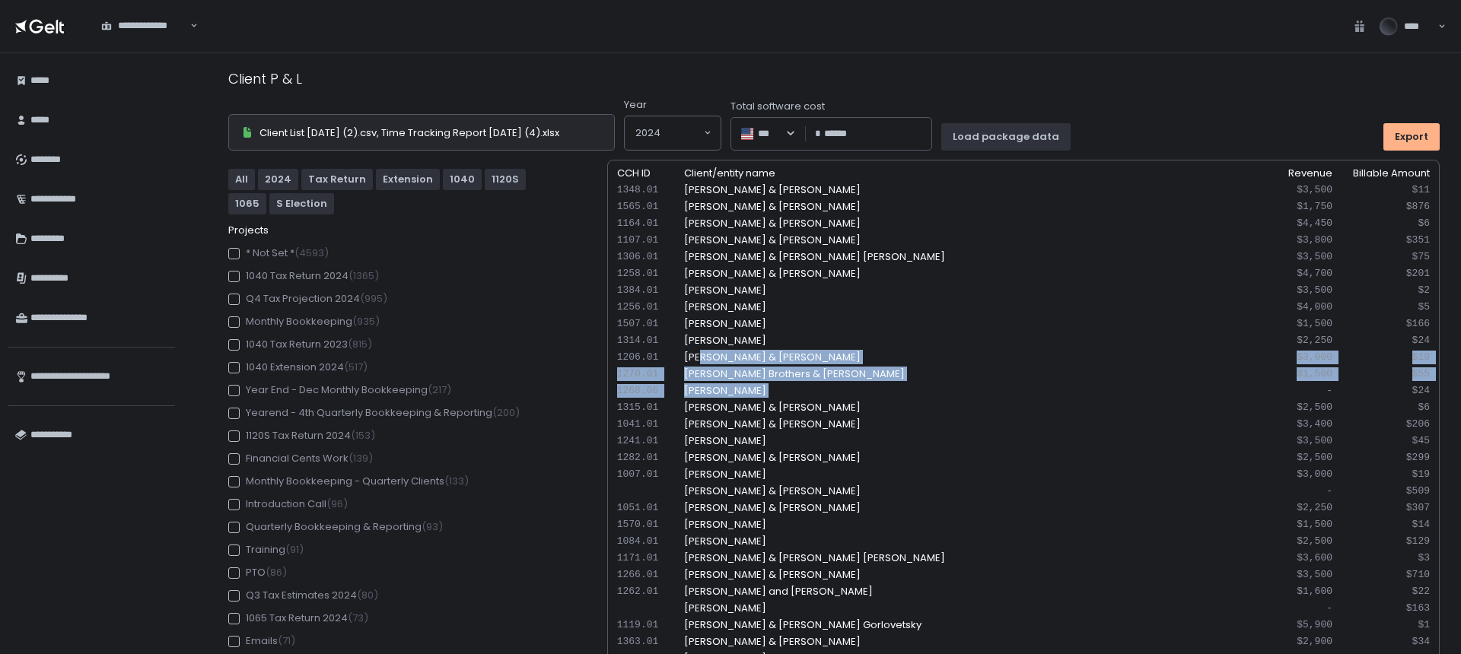  Describe the element at coordinates (1287, 274) in the screenshot. I see `div: $4,700` at that location.